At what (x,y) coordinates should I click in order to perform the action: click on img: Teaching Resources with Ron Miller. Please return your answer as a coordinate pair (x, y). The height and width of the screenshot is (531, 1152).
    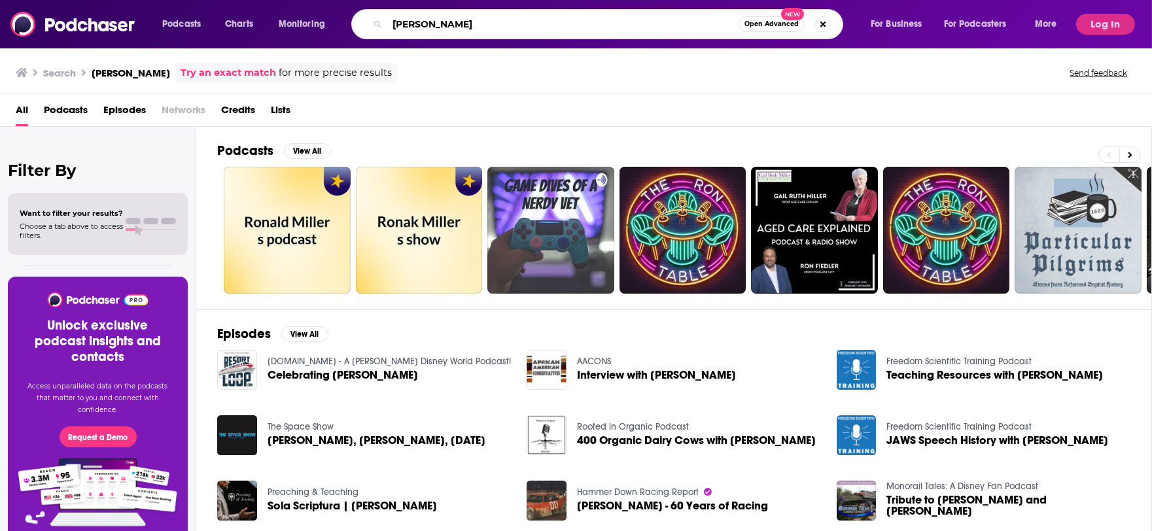
    Looking at the image, I should click on (857, 370).